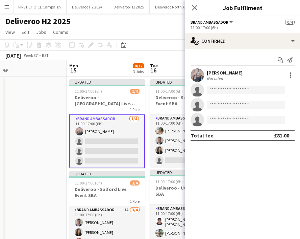 Image resolution: width=300 pixels, height=239 pixels. I want to click on button: Brand Ambassador, so click(212, 22).